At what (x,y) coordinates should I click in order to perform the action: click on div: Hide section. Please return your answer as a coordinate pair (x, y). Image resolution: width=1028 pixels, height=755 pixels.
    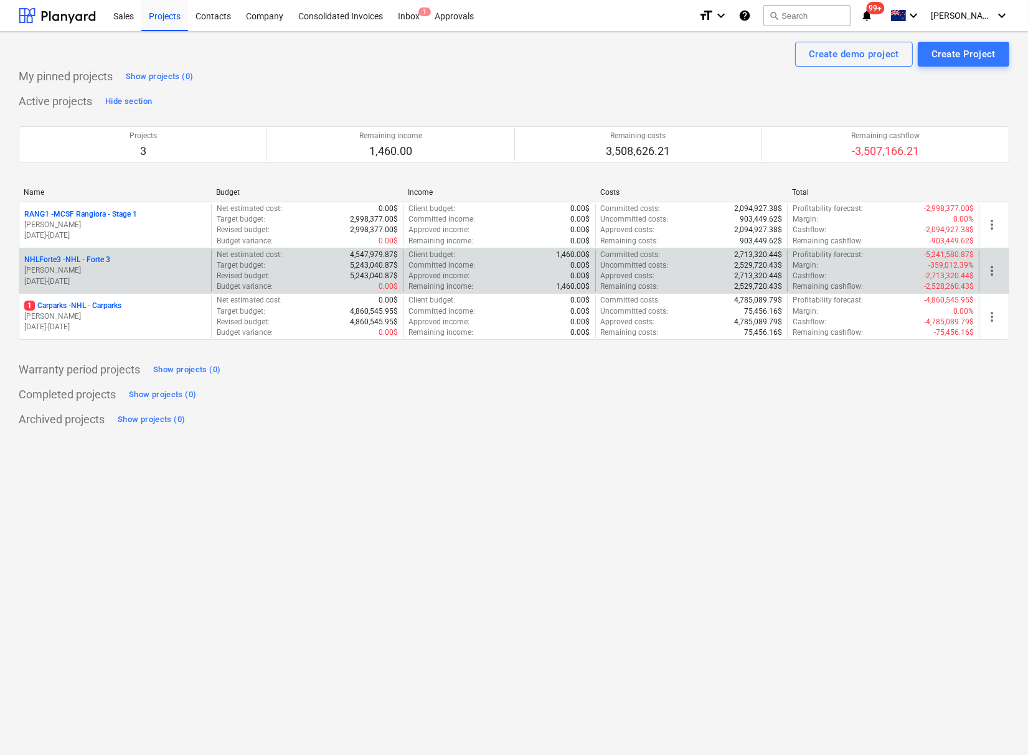
    Looking at the image, I should click on (128, 102).